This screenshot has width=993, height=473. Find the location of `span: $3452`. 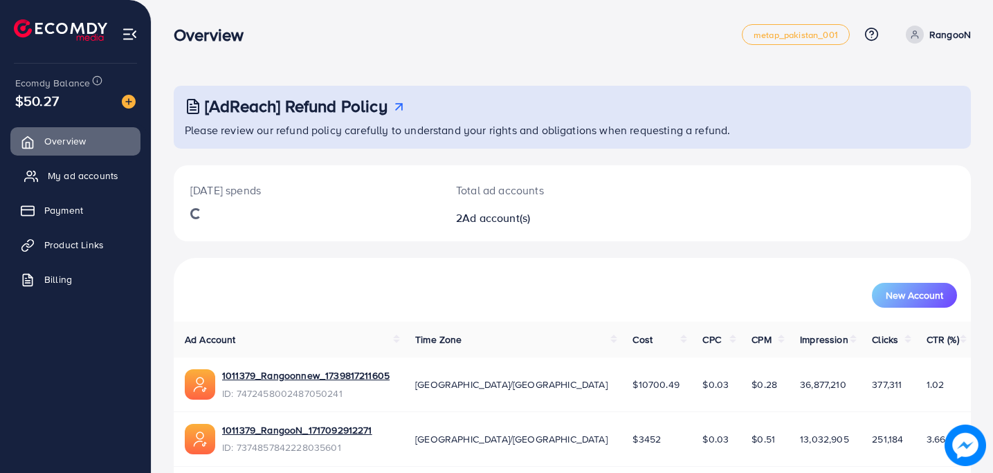

span: $3452 is located at coordinates (646, 439).